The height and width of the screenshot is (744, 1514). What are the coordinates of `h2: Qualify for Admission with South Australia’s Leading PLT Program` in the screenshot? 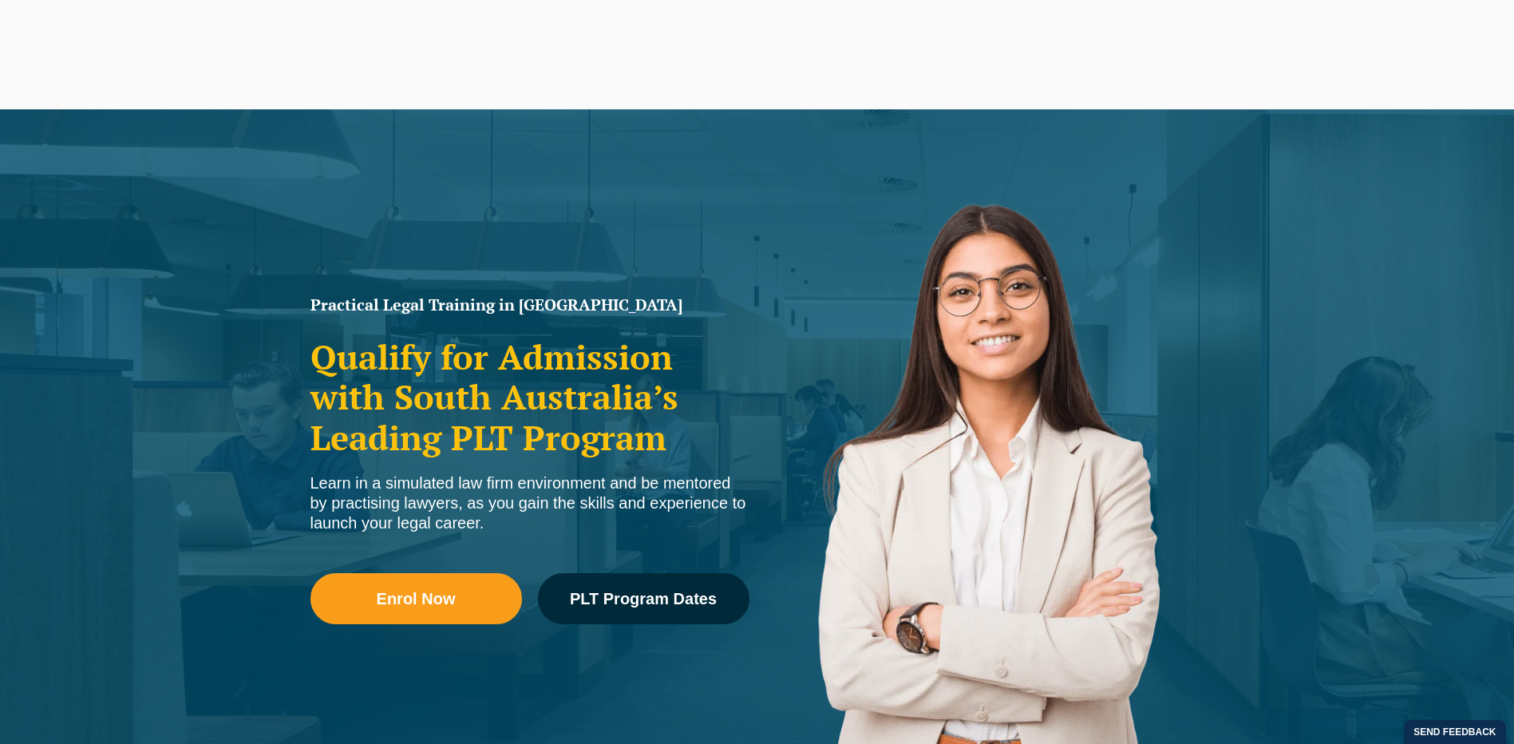 It's located at (530, 397).